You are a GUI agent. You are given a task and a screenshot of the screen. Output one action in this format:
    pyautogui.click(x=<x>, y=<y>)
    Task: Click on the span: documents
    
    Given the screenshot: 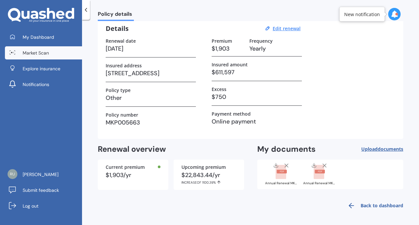 What is the action you would take?
    pyautogui.click(x=390, y=149)
    